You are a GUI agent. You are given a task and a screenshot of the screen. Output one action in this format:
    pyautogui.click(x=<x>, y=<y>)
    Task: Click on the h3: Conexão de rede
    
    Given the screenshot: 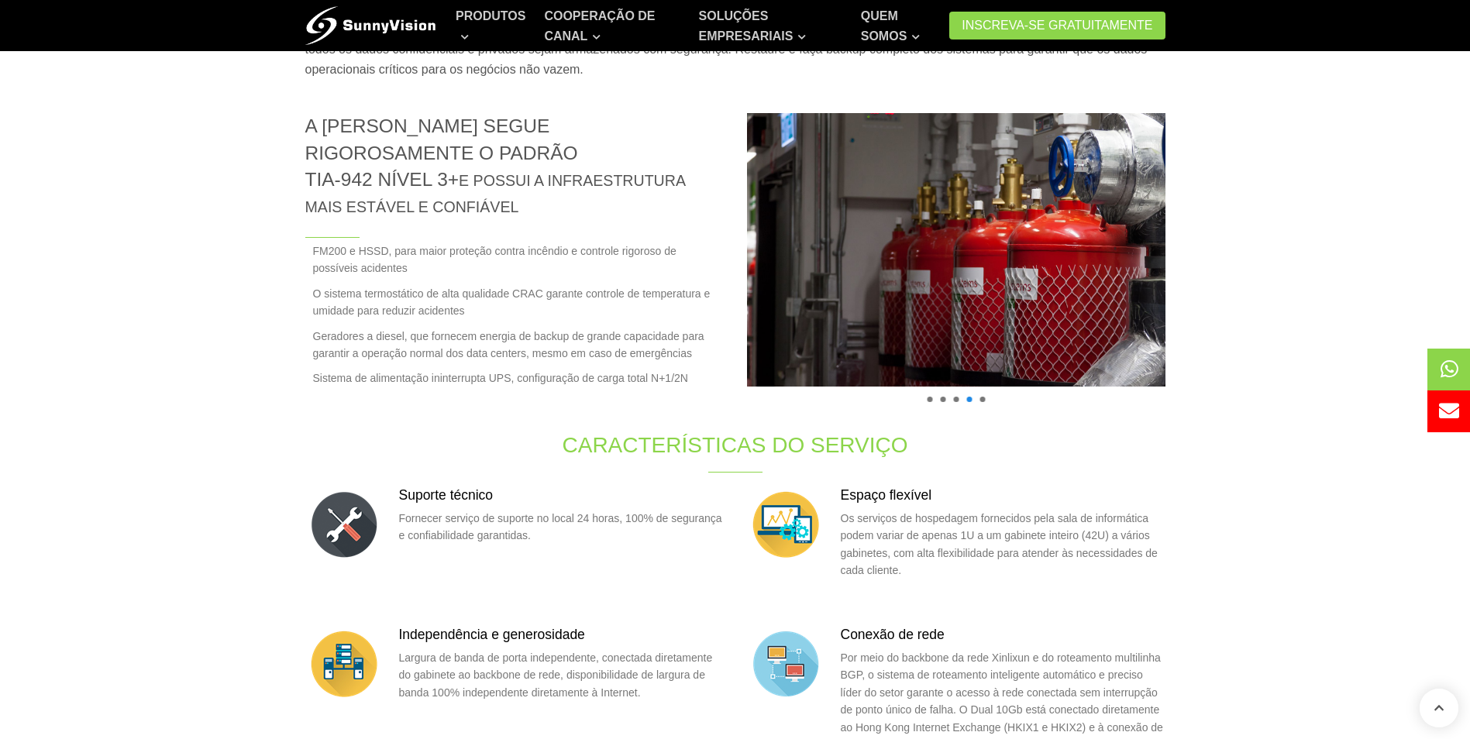 What is the action you would take?
    pyautogui.click(x=1003, y=635)
    